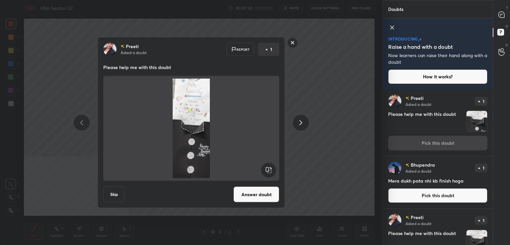  What do you see at coordinates (403, 39) in the screenshot?
I see `p: introducing` at bounding box center [403, 39].